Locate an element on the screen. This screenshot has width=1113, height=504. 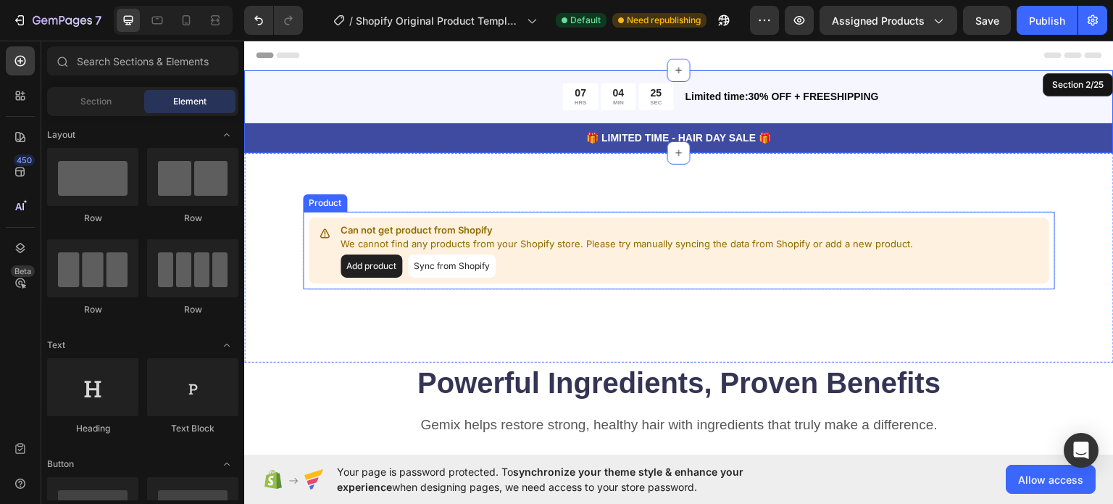
div: 25 is located at coordinates (412, 52).